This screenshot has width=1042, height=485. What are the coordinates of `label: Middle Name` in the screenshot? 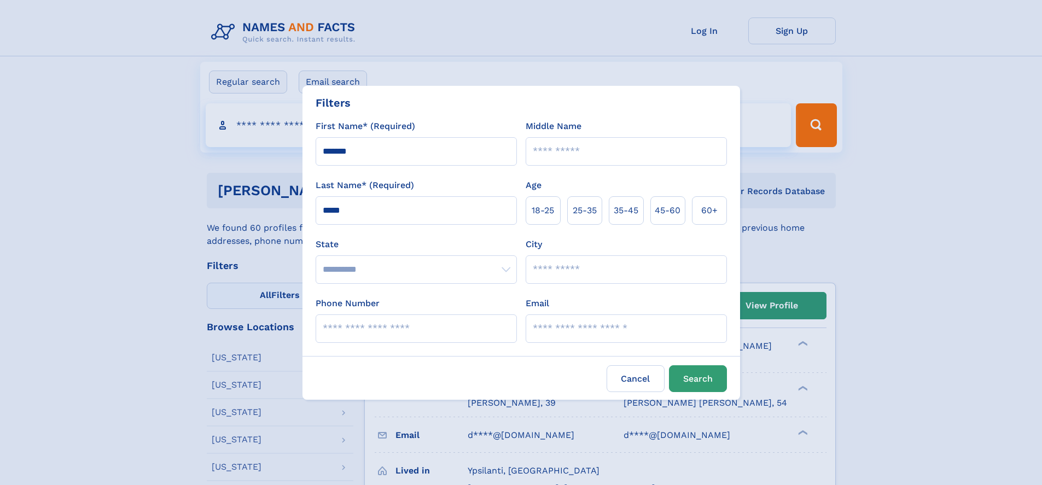 It's located at (554, 126).